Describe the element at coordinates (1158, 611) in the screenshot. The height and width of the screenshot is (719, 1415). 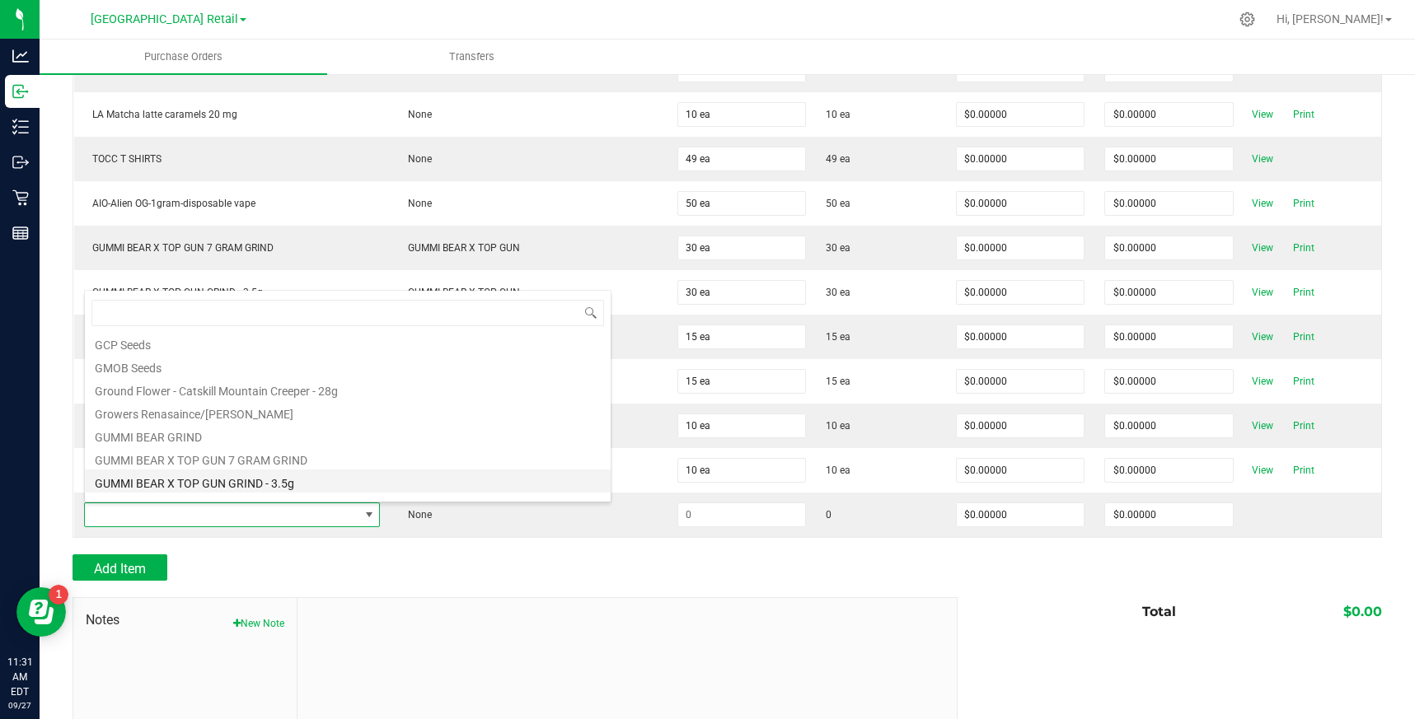
I see `span: Total` at that location.